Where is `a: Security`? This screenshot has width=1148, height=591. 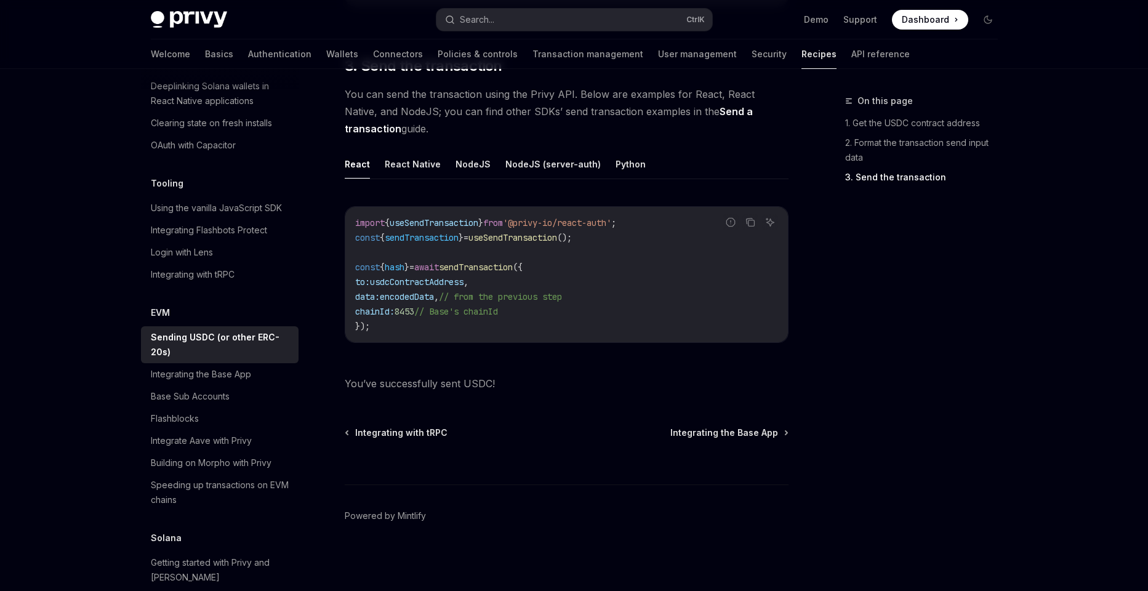
a: Security is located at coordinates (769, 54).